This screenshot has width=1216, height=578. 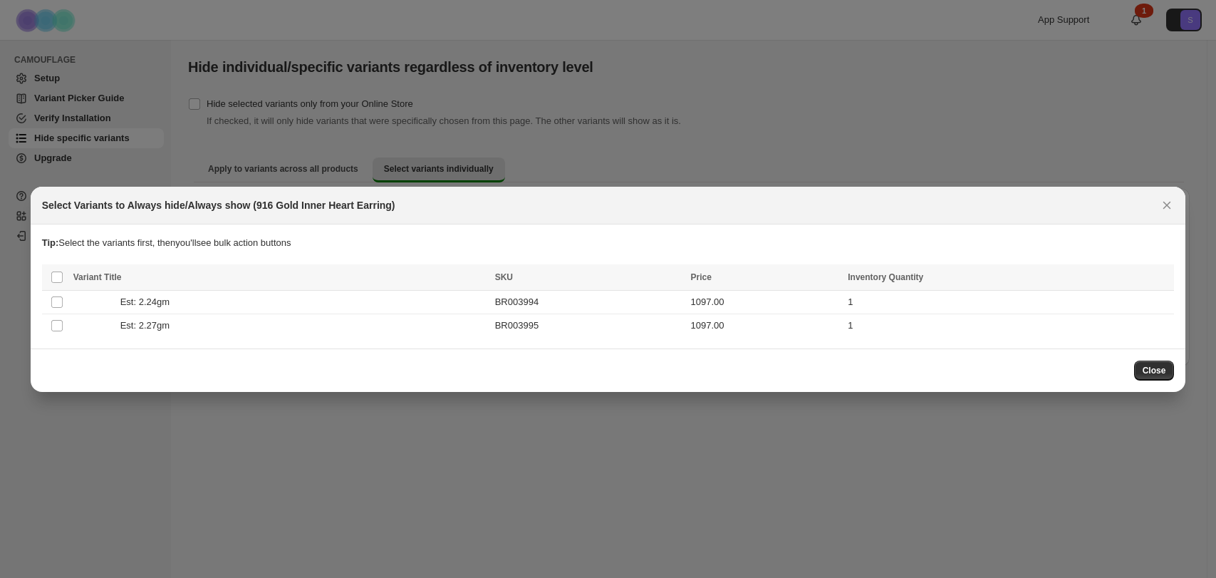 I want to click on span: Inventory Quantity, so click(x=886, y=277).